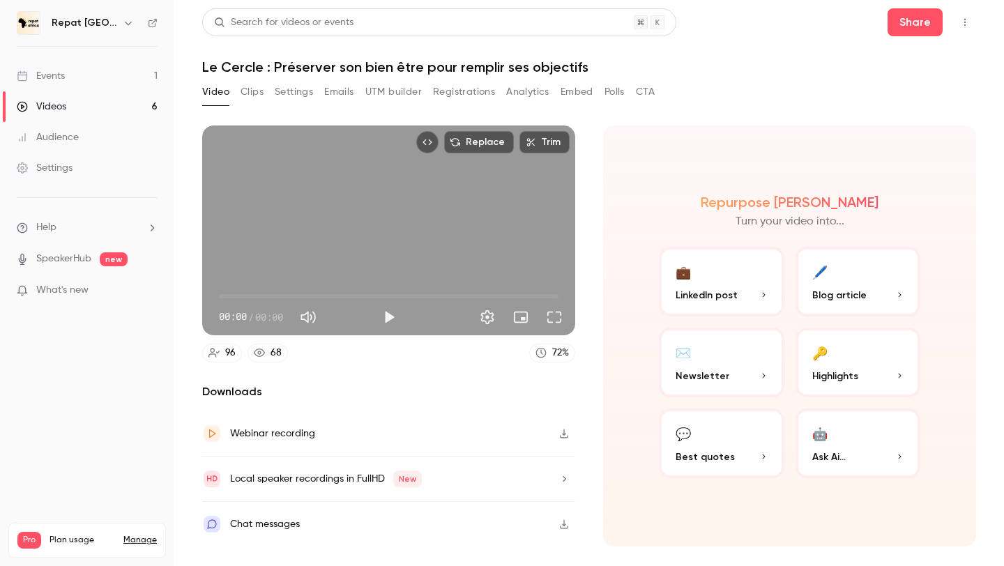 This screenshot has height=566, width=1004. What do you see at coordinates (230, 353) in the screenshot?
I see `div: 96` at bounding box center [230, 353].